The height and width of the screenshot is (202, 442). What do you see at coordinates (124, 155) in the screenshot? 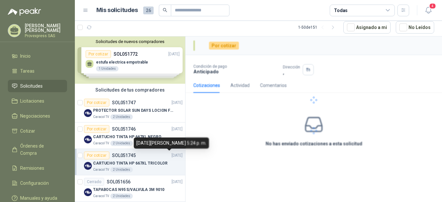
I see `p: SOL051745` at bounding box center [124, 155].